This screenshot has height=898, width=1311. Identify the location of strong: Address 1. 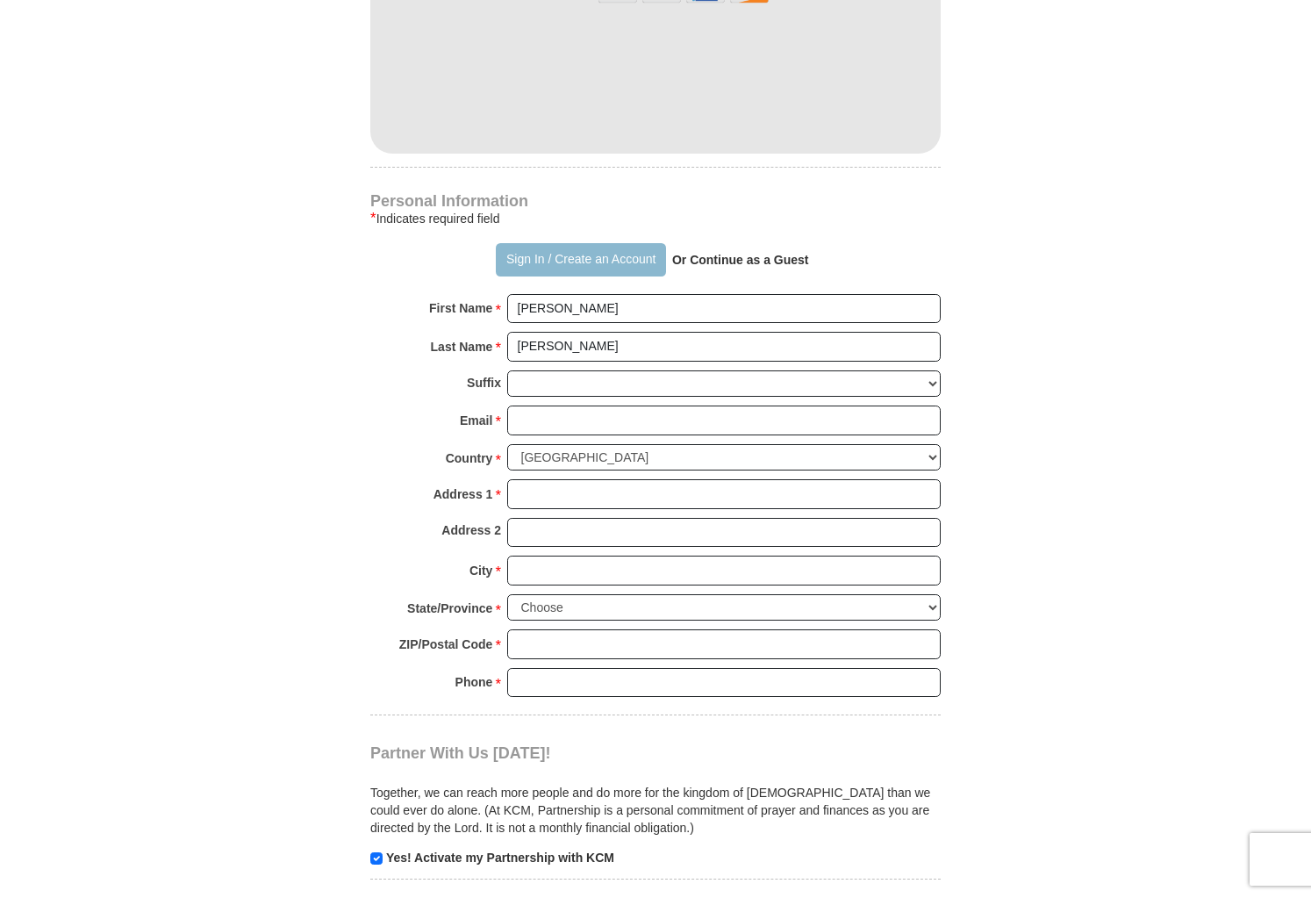
(463, 494).